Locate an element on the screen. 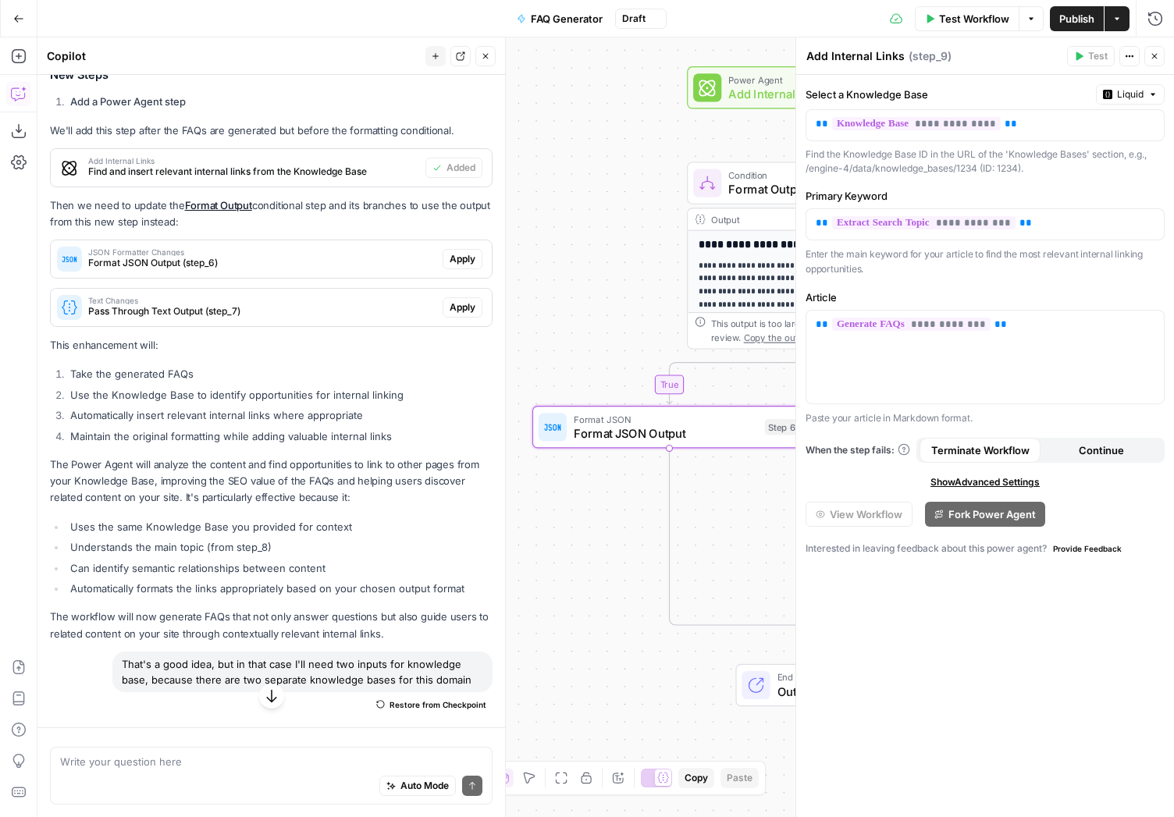 The image size is (1174, 817). a: Format Output is located at coordinates (219, 205).